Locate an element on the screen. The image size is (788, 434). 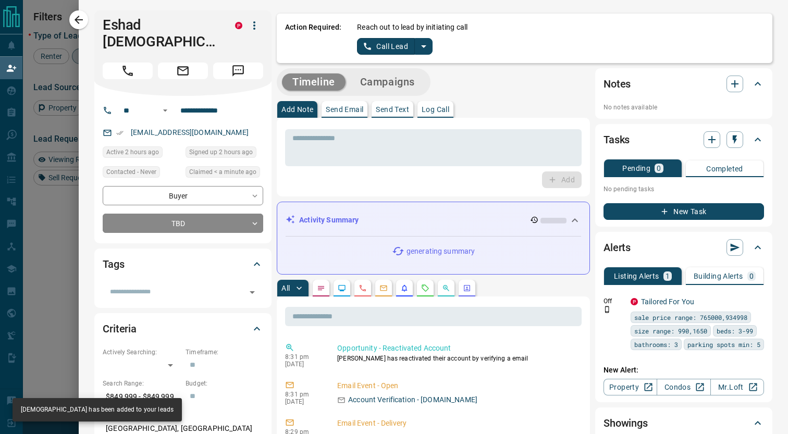
svg: Emails is located at coordinates (384, 288).